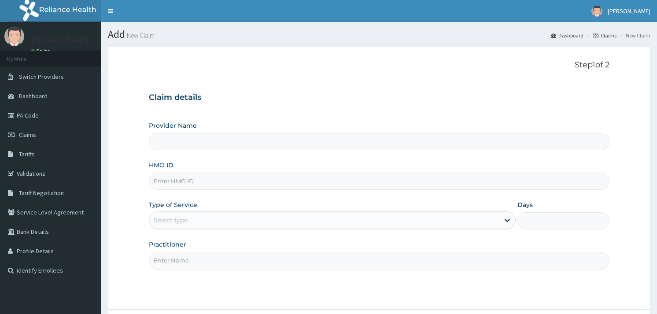 Image resolution: width=657 pixels, height=314 pixels. Describe the element at coordinates (167, 244) in the screenshot. I see `label: Practitioner` at that location.